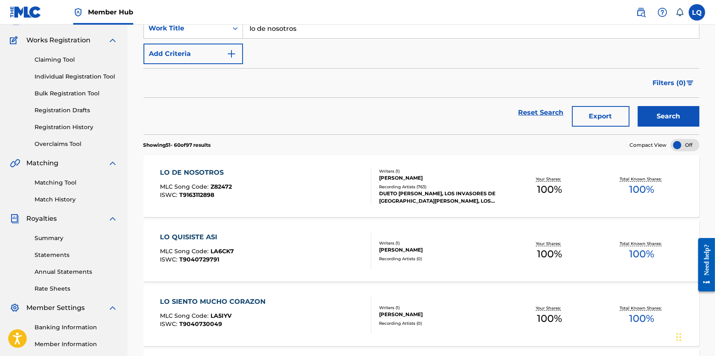  What do you see at coordinates (231, 54) in the screenshot?
I see `img: 9d2ae6d4665cec9f34b9.svg` at bounding box center [231, 54].